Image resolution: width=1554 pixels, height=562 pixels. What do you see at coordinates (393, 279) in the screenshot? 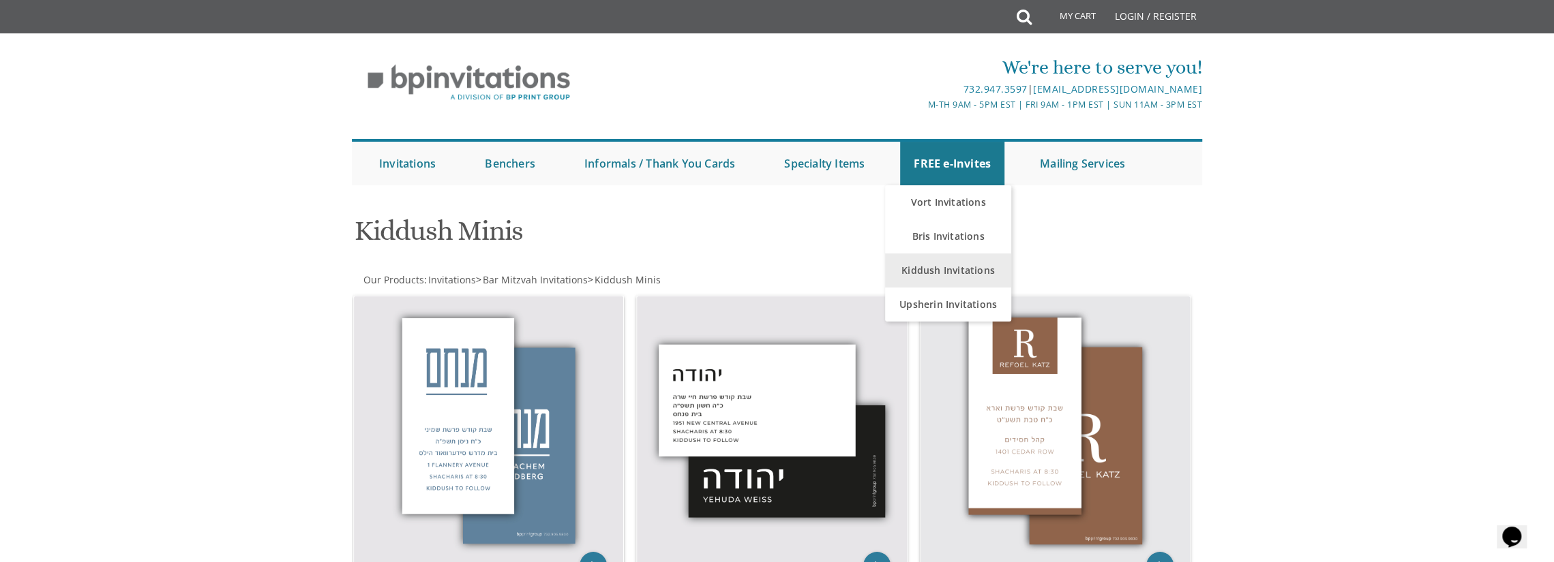
I see `a: Our Products` at bounding box center [393, 279].